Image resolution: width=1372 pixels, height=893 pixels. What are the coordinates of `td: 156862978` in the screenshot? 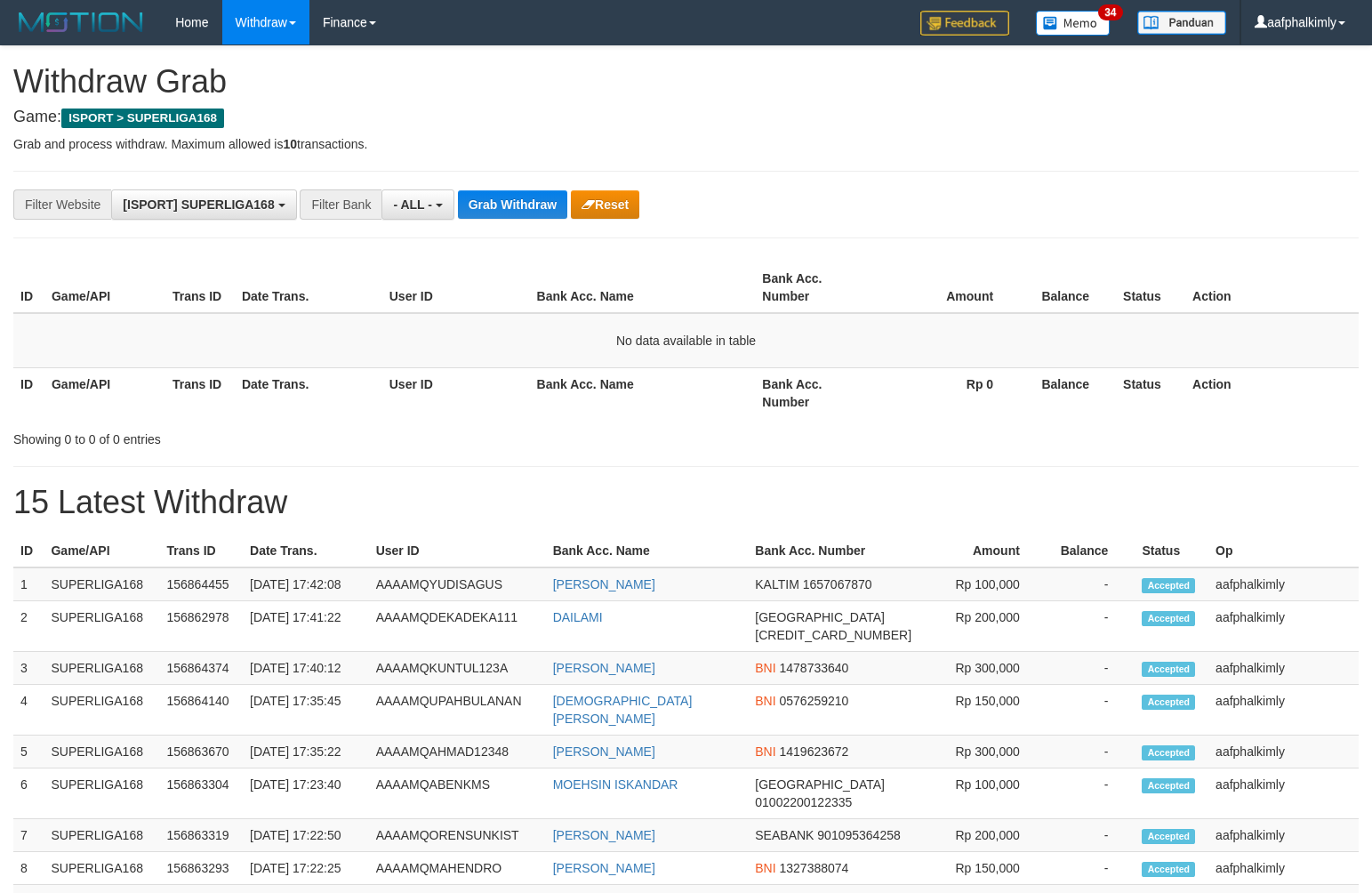 It's located at (201, 625).